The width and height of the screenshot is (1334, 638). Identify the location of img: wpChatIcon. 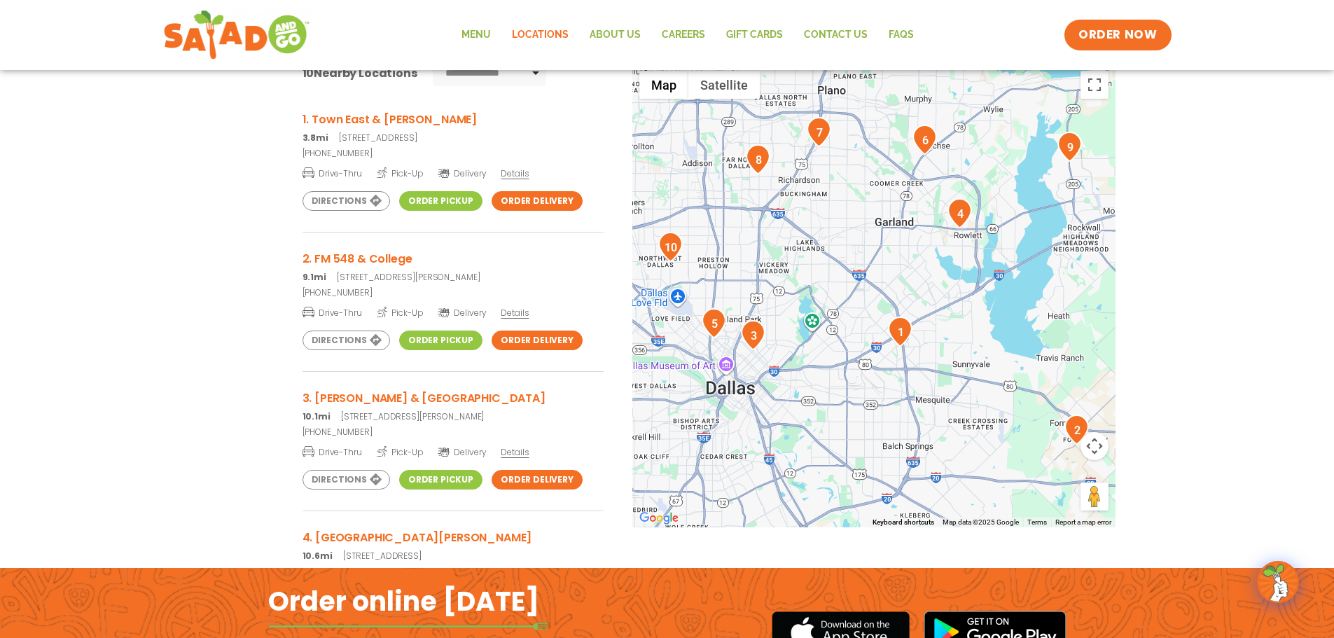
(1278, 582).